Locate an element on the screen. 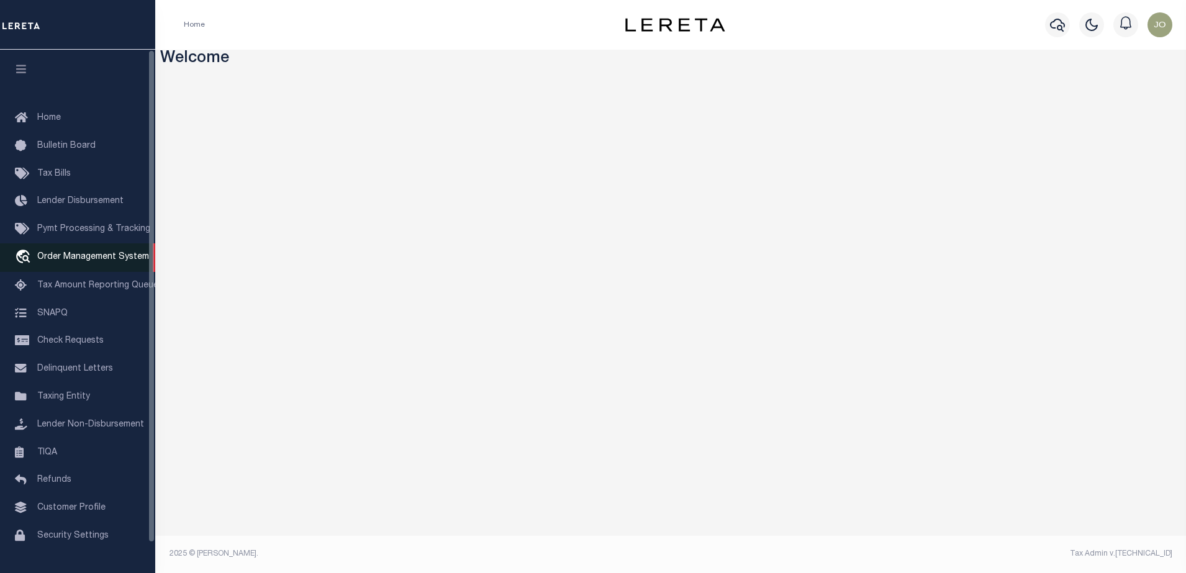  span: Lender Disbursement is located at coordinates (80, 201).